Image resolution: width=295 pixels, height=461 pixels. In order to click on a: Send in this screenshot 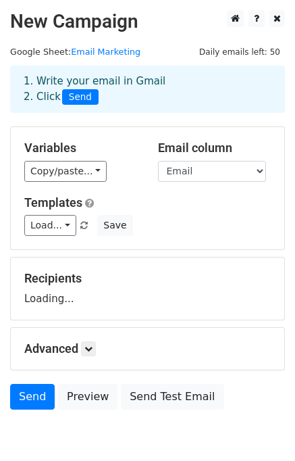, I will do `click(32, 397)`.